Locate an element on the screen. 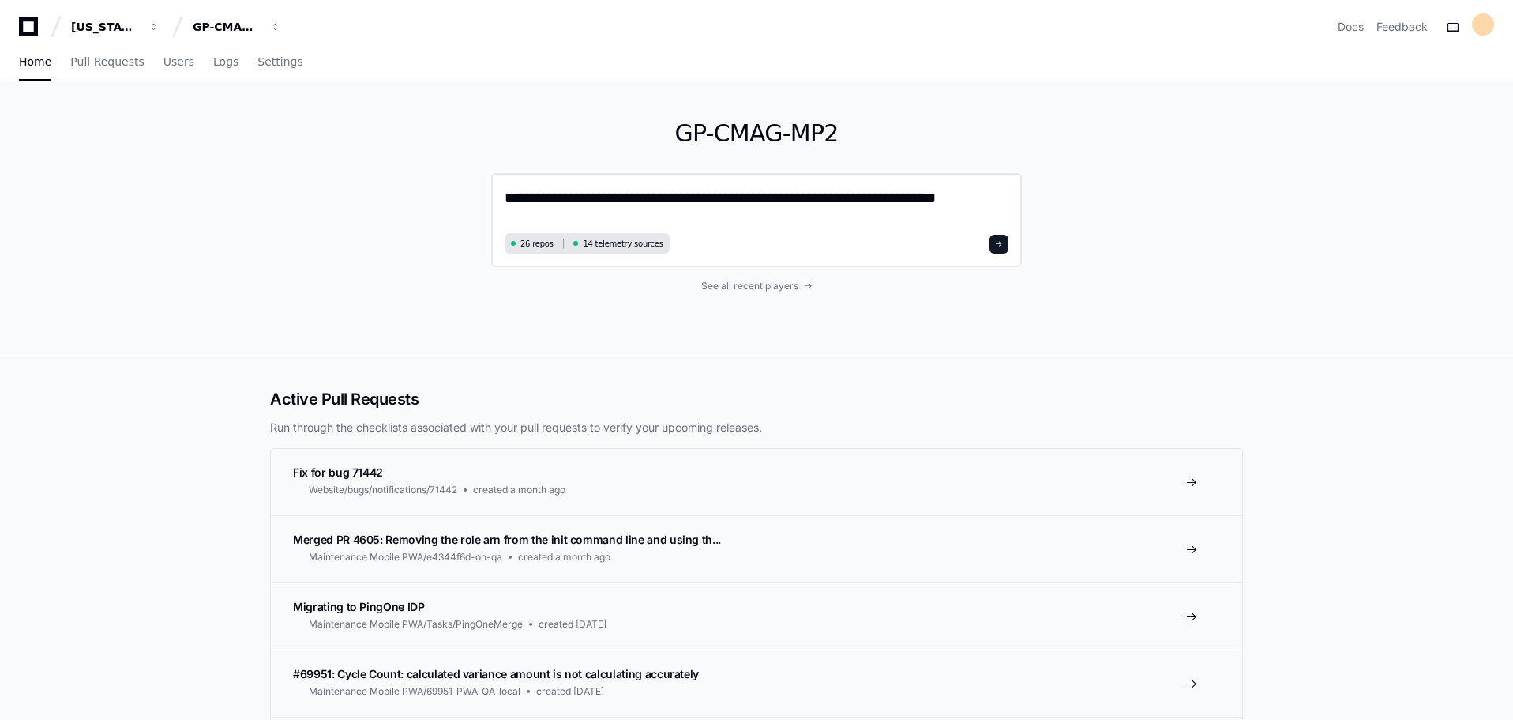 This screenshot has height=720, width=1513. span: Logs is located at coordinates (226, 62).